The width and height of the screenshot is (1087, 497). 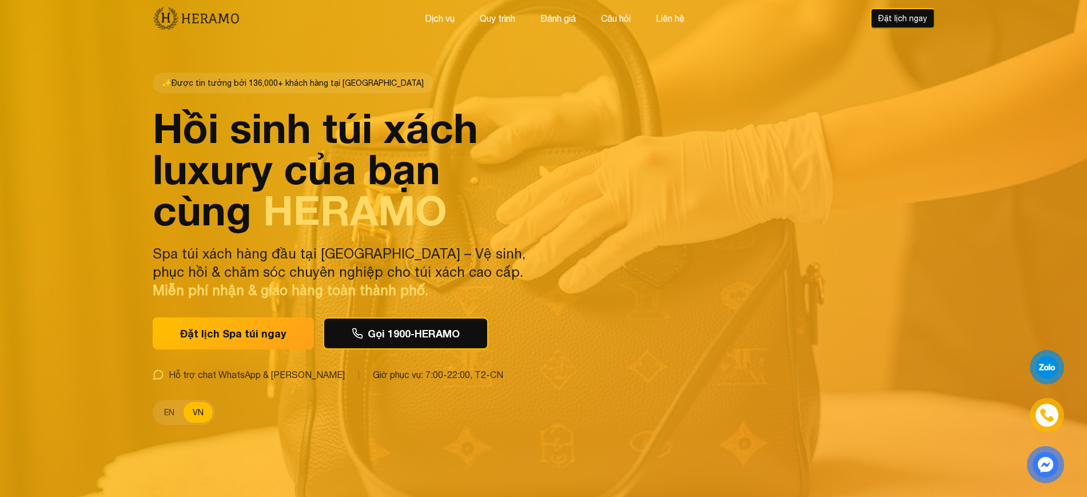 What do you see at coordinates (903, 18) in the screenshot?
I see `button: Đặt lịch ngay` at bounding box center [903, 18].